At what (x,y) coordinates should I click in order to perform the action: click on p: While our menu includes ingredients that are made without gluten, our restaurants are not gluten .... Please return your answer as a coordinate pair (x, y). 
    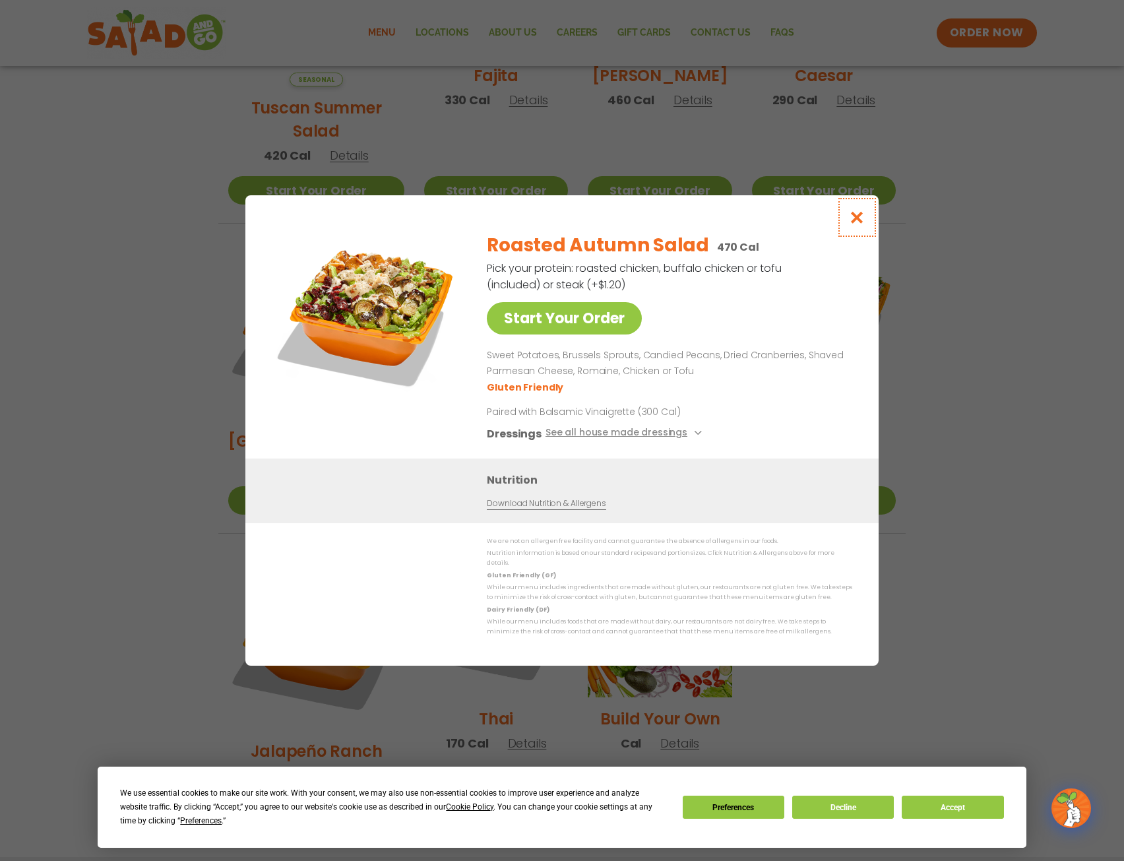
    Looking at the image, I should click on (670, 592).